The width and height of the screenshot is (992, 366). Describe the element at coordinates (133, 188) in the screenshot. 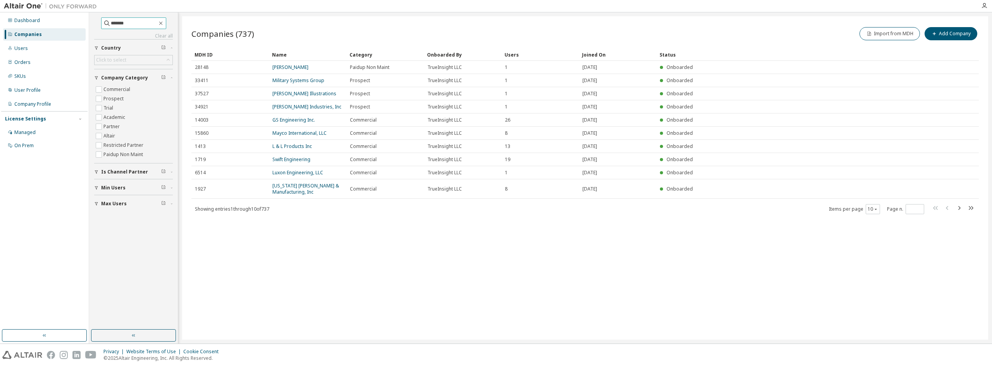

I see `button: Min Users` at that location.